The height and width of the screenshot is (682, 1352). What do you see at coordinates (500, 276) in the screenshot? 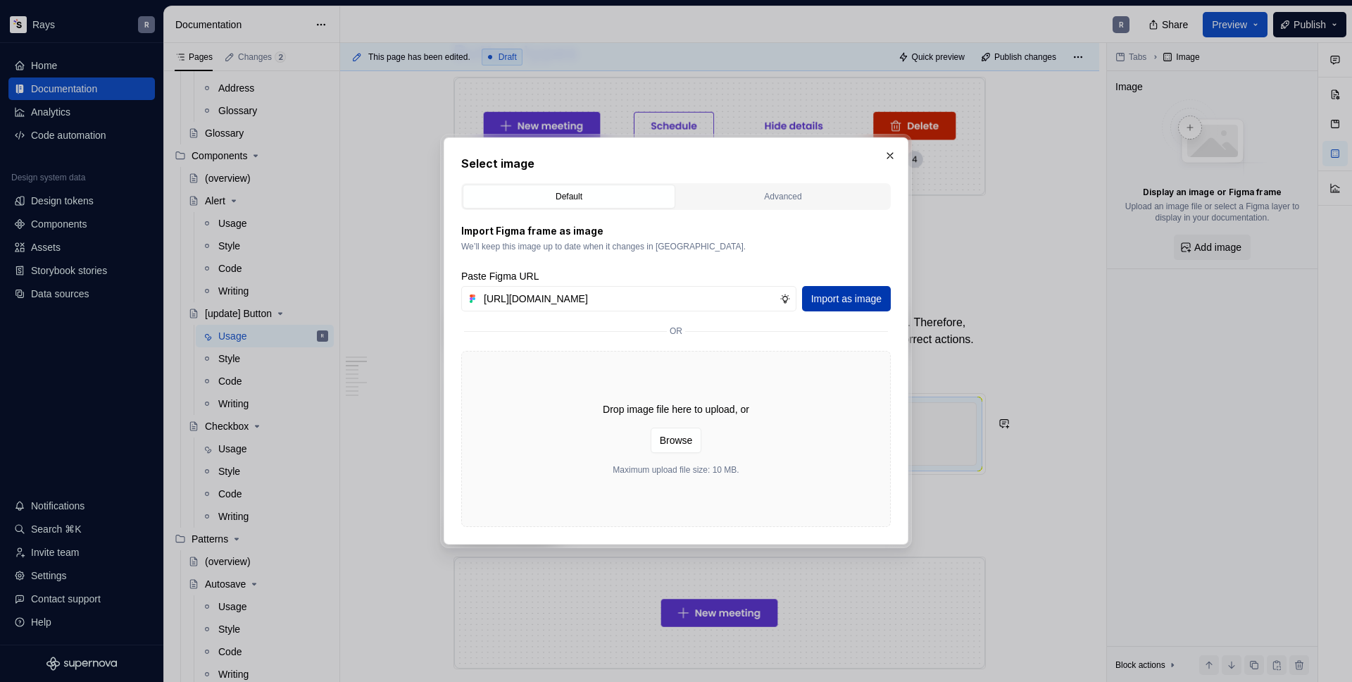
I see `label: Paste Figma URL` at bounding box center [500, 276].